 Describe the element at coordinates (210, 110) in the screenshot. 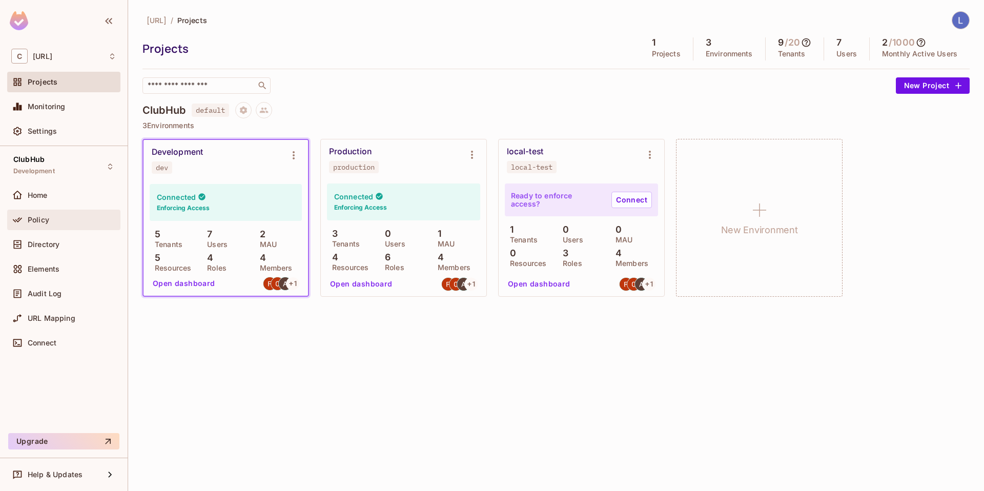

I see `span: default` at that location.